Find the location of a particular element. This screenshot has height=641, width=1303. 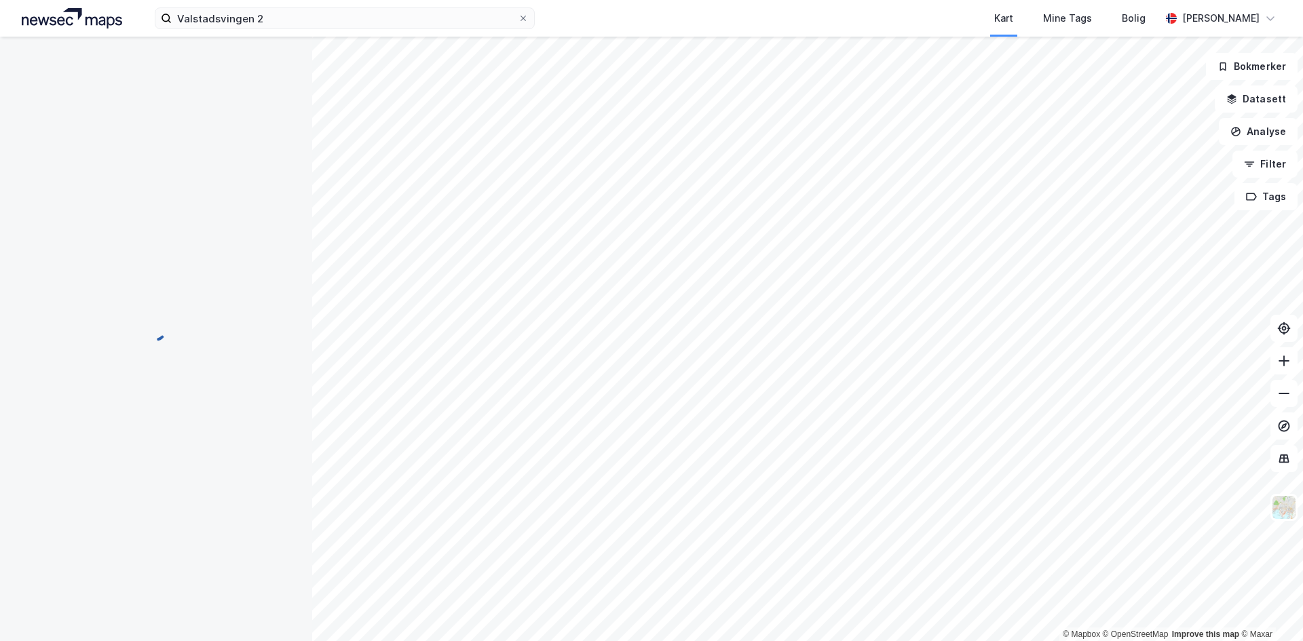

img: spinner.a6d8c91a73a9ac5275cf975e30b51cfb.svg is located at coordinates (156, 331).